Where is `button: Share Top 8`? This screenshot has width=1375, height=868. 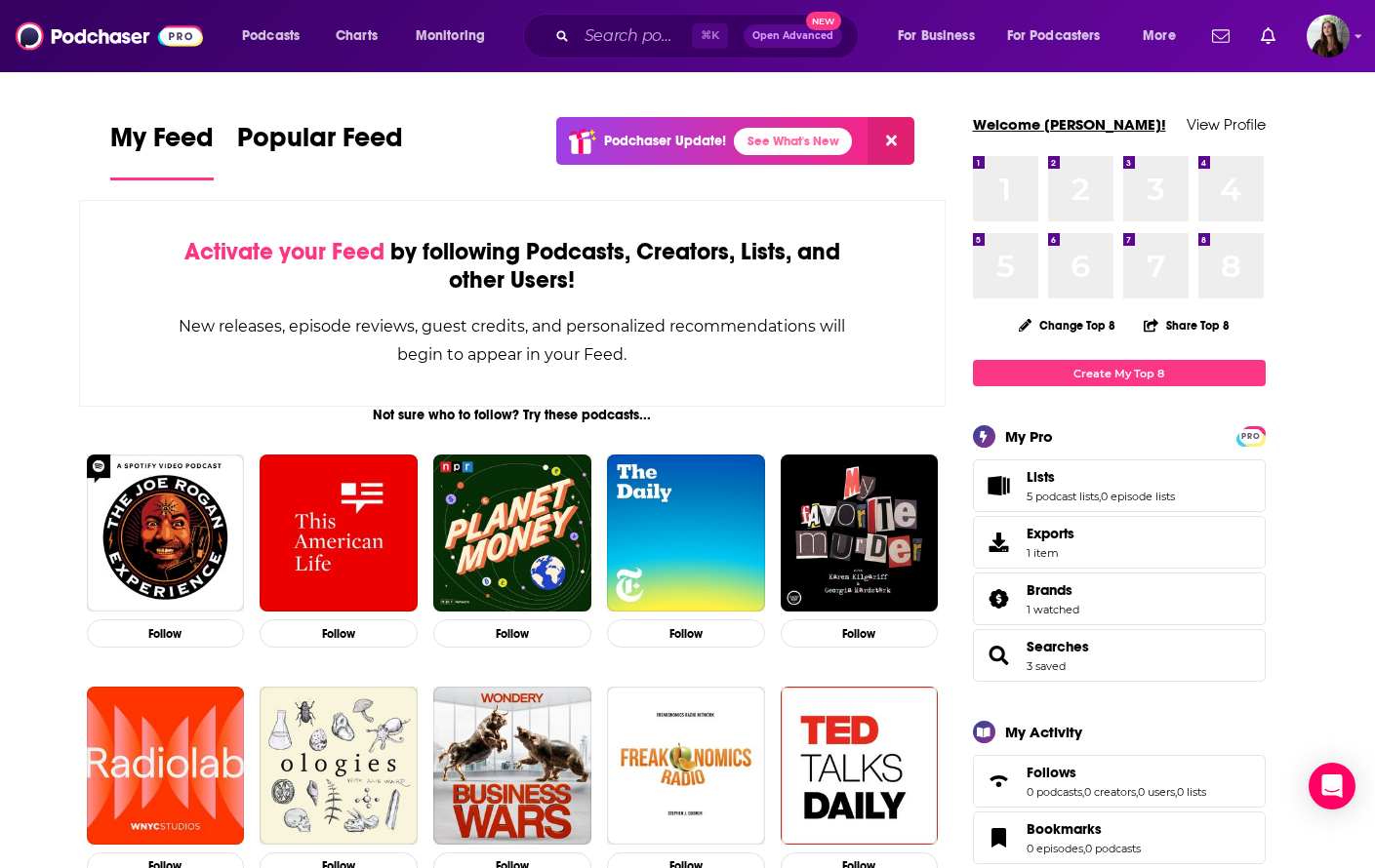
button: Share Top 8 is located at coordinates (1187, 325).